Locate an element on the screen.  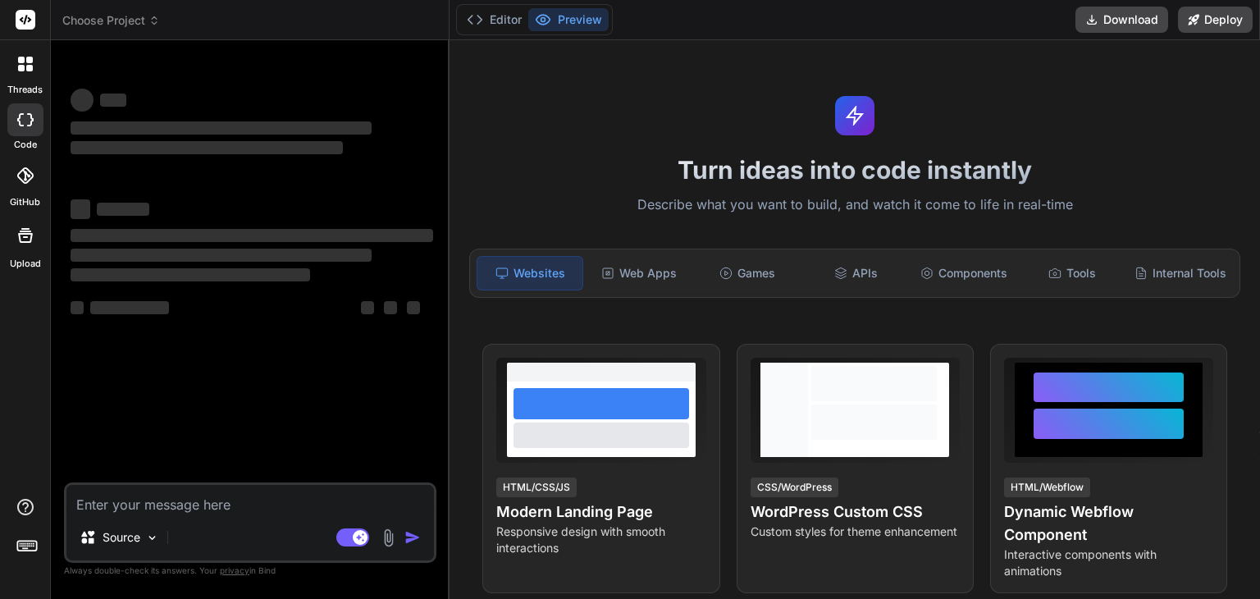
h4: Dynamic Webflow Component is located at coordinates (1108, 523).